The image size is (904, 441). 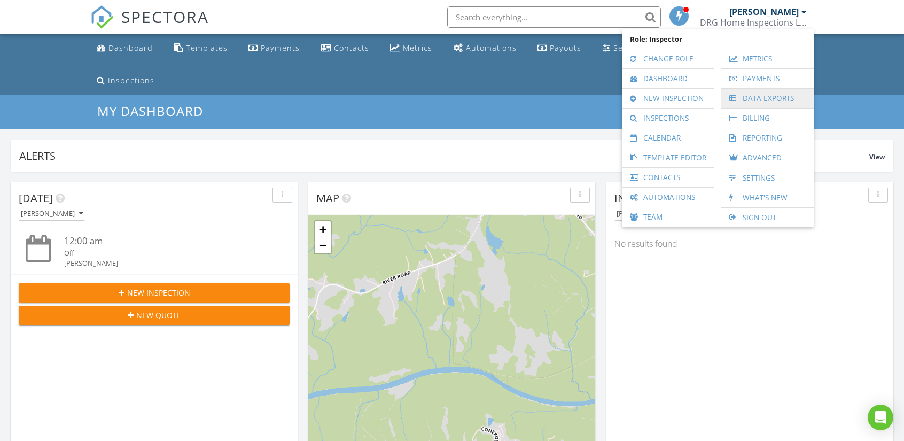 I want to click on input: Search everything..., so click(x=554, y=17).